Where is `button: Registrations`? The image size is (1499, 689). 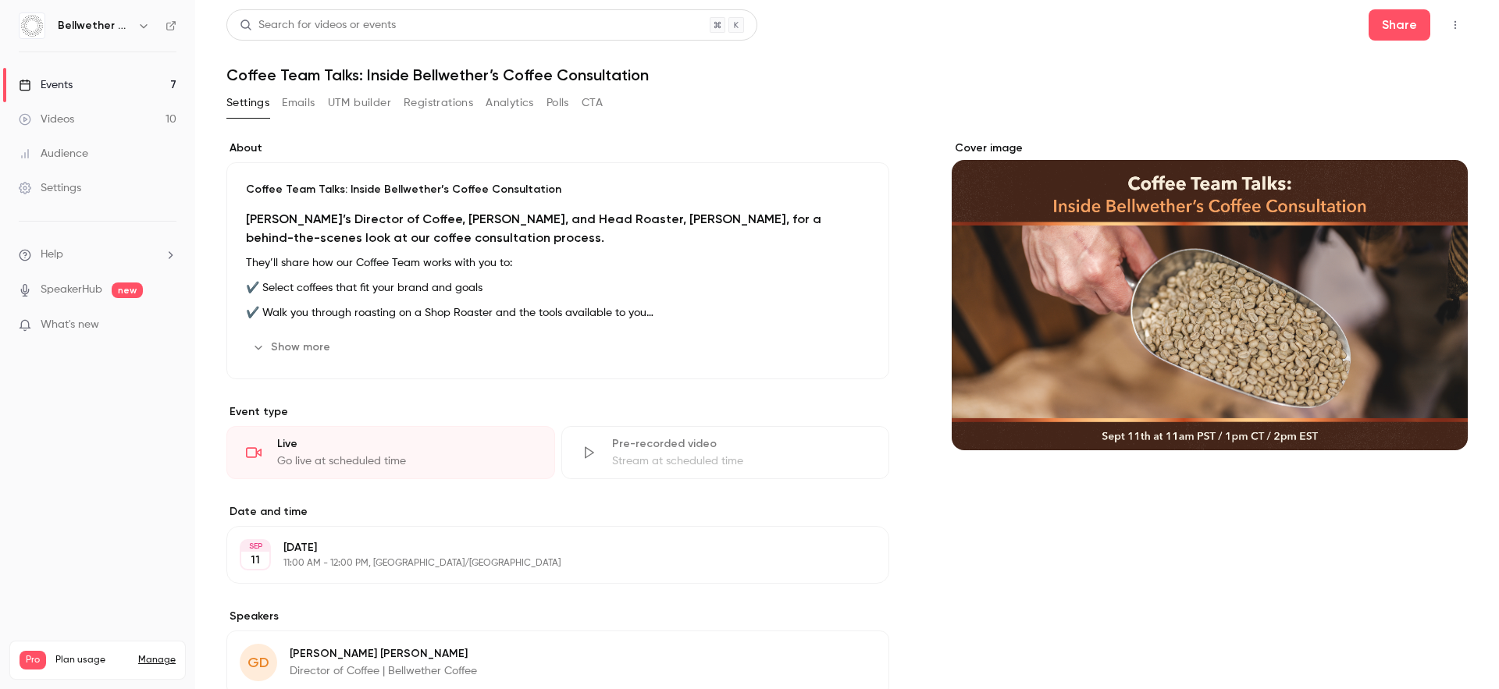 button: Registrations is located at coordinates (438, 103).